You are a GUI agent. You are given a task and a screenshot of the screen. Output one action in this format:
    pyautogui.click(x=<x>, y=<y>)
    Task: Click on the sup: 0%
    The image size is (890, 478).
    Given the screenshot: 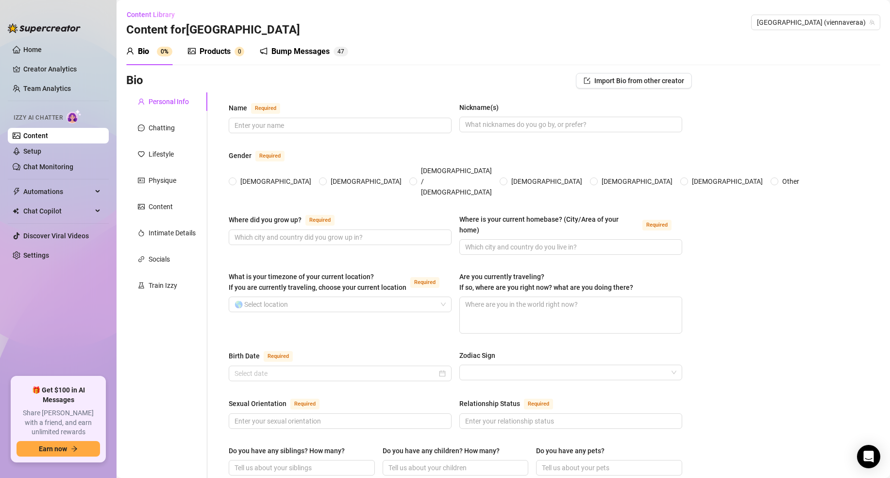 What is the action you would take?
    pyautogui.click(x=165, y=51)
    